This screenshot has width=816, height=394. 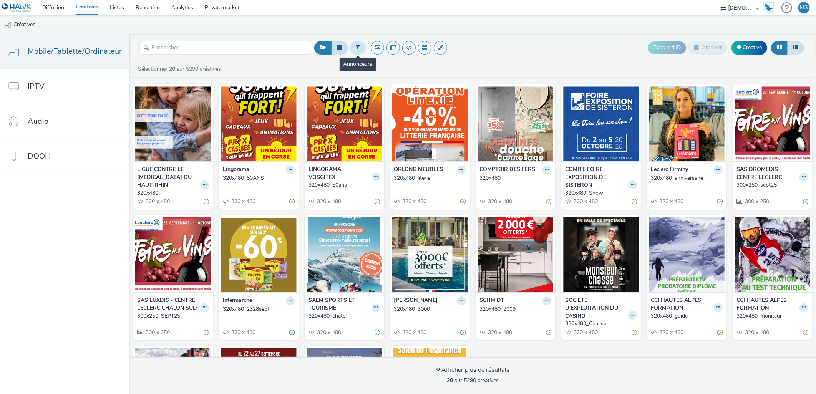 I want to click on img: 320x480_3000 visual, so click(x=430, y=255).